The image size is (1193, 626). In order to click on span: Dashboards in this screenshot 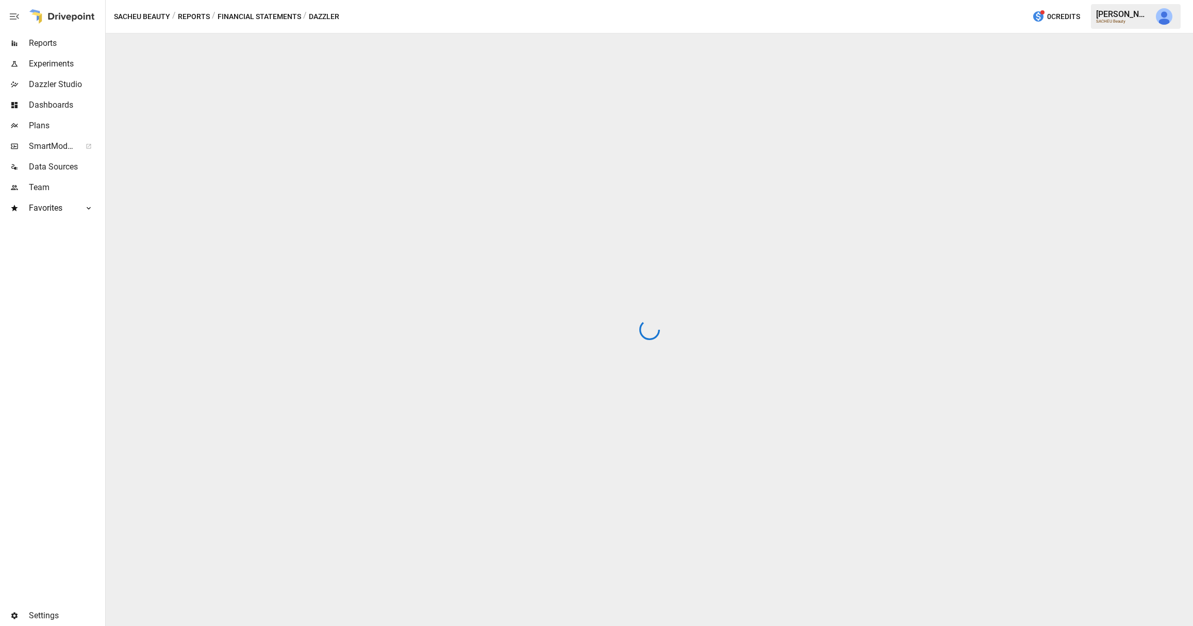, I will do `click(66, 105)`.